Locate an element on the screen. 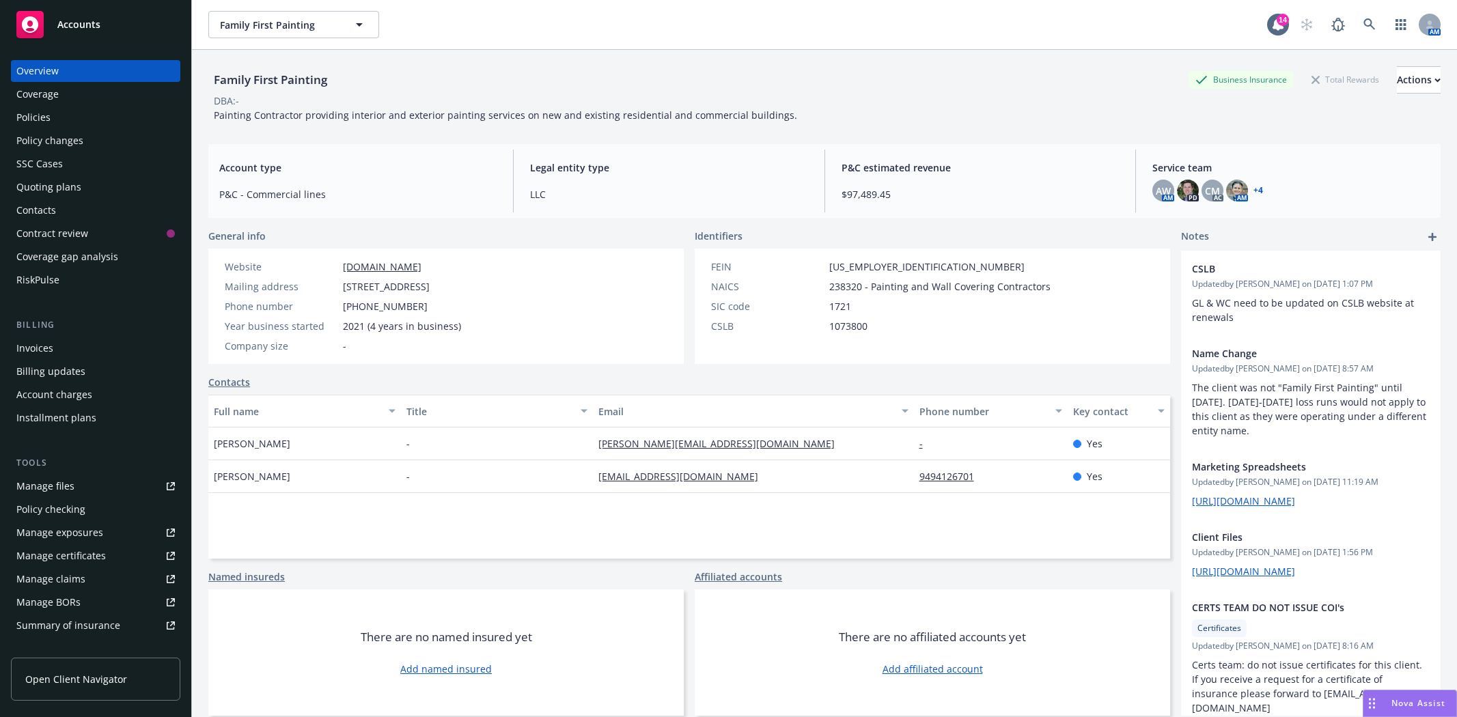 This screenshot has width=1457, height=717. span: There are no affiliated accounts yet is located at coordinates (932, 637).